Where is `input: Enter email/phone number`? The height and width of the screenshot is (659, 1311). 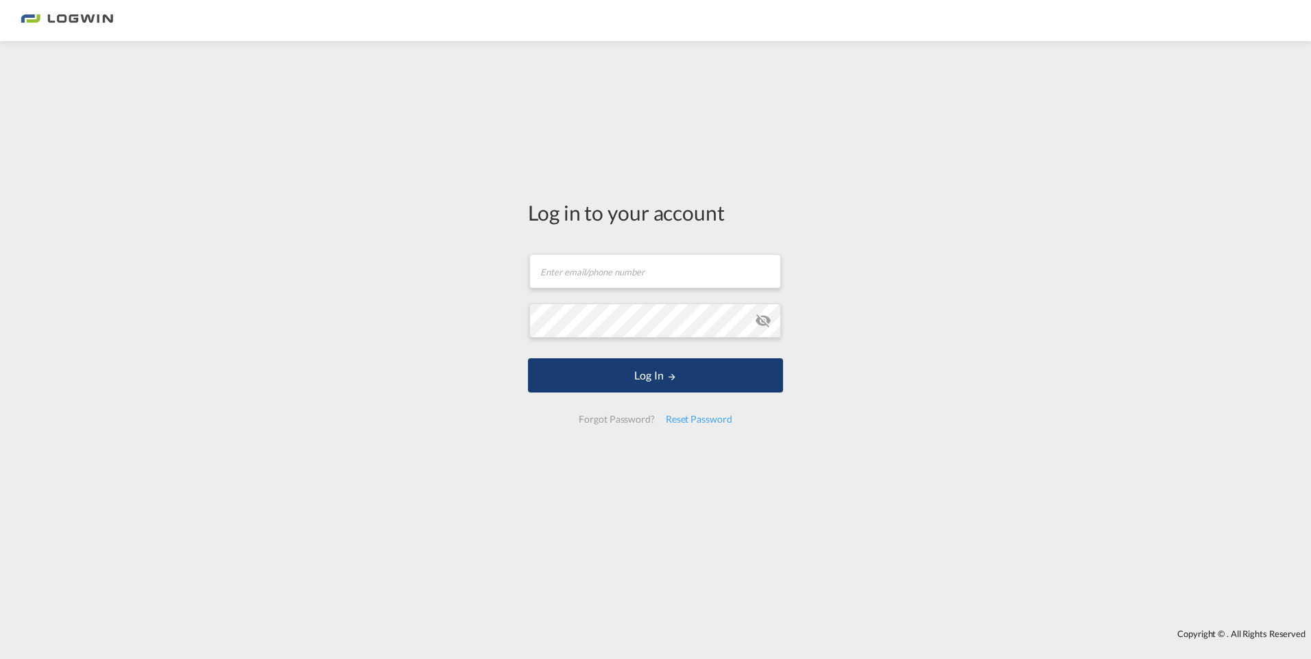 input: Enter email/phone number is located at coordinates (655, 271).